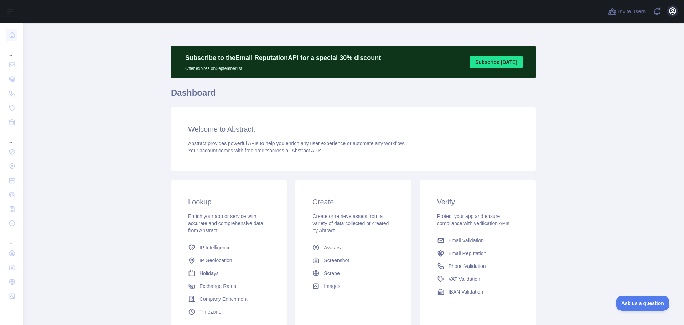 The image size is (684, 325). I want to click on h1: Dashboard, so click(354, 96).